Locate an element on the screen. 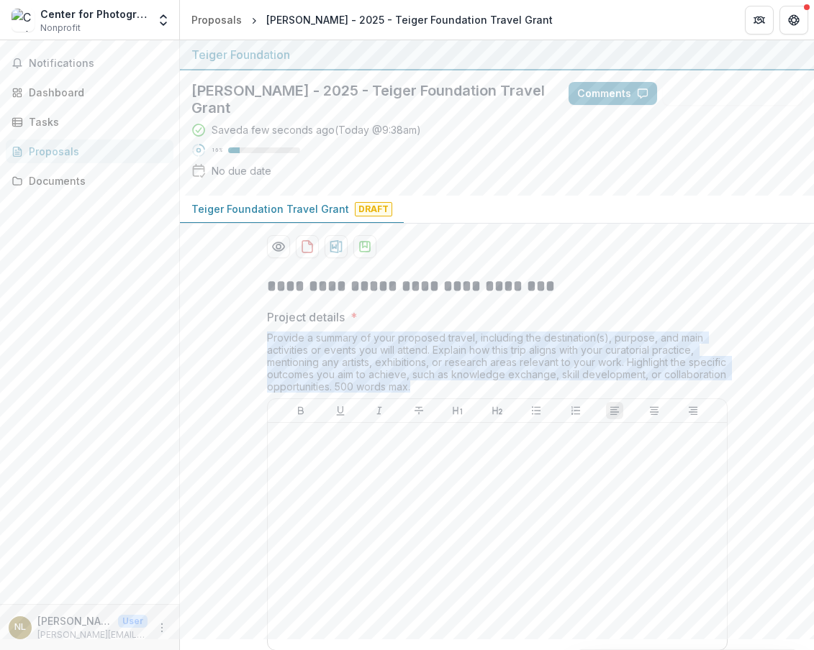 Image resolution: width=814 pixels, height=650 pixels. div: Tasks is located at coordinates (95, 122).